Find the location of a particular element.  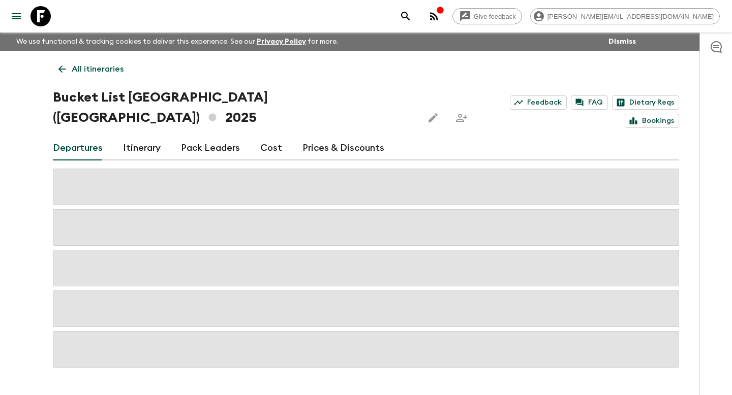

span: Share this itinerary is located at coordinates (461, 118).